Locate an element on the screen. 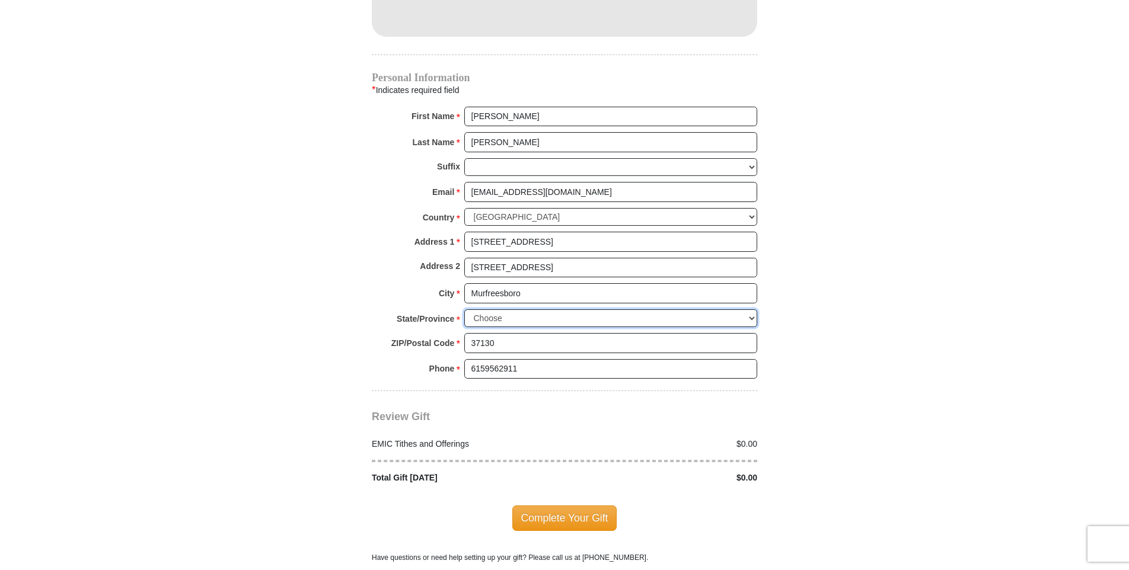  strong: City is located at coordinates (446, 294).